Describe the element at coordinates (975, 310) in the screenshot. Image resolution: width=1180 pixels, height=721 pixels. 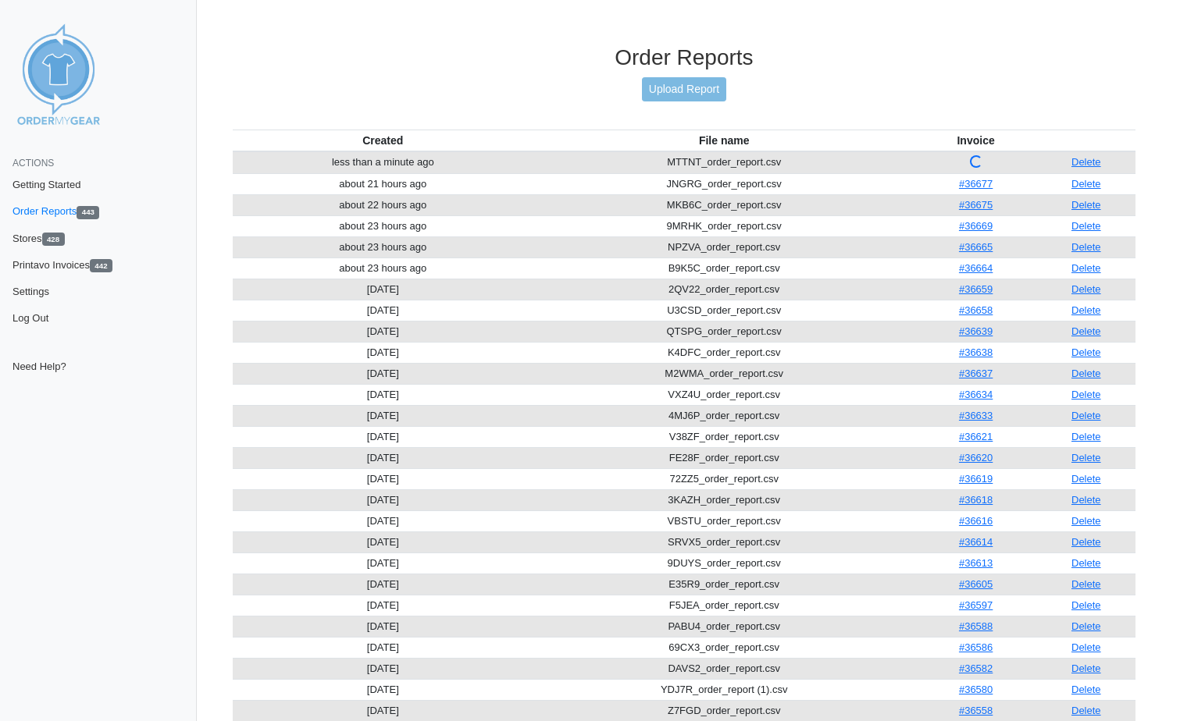
I see `a: #36658` at that location.